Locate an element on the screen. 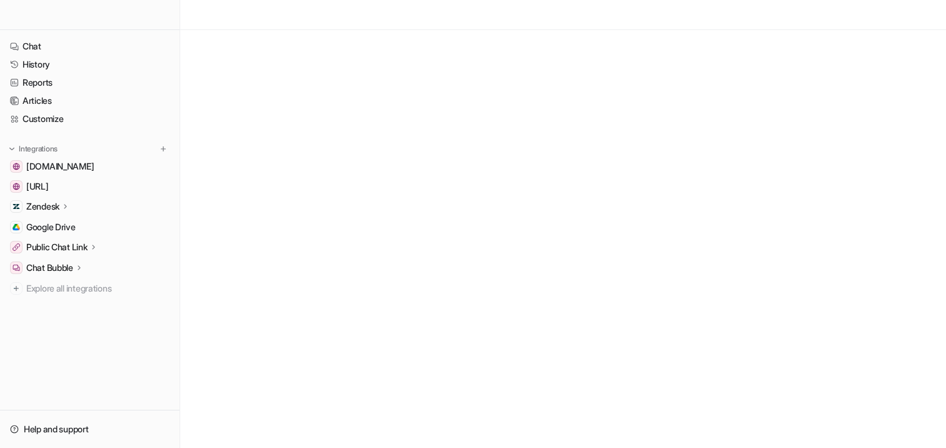 This screenshot has height=448, width=946. span: Explore all integrations is located at coordinates (98, 288).